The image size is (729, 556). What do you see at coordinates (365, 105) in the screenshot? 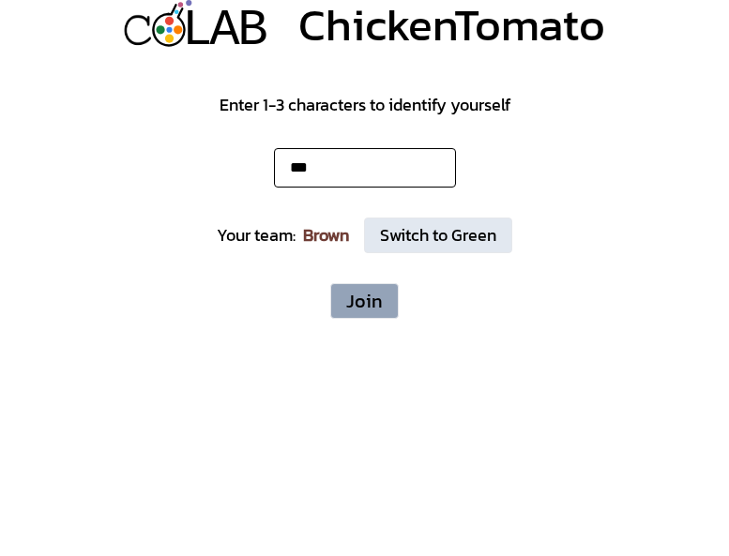
I see `div: Enter 1-3 characters to identify yourself` at bounding box center [365, 105].